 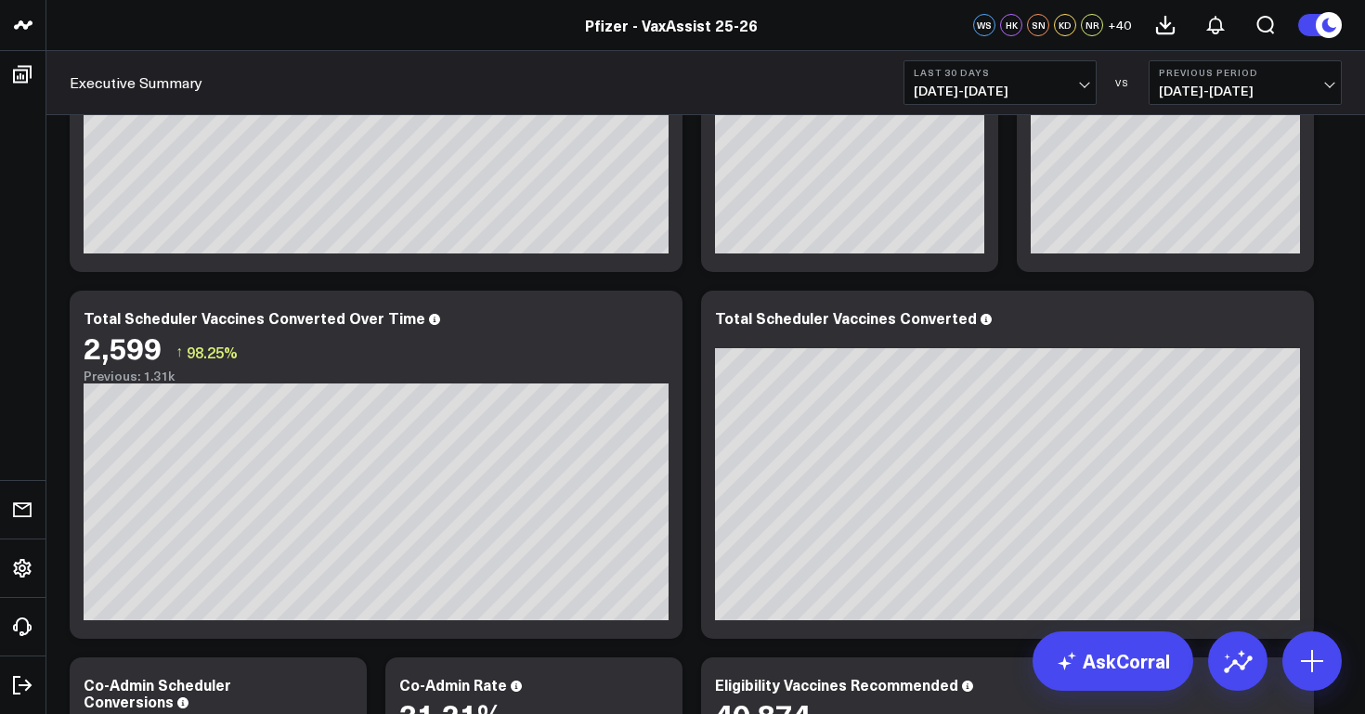 I want to click on div: KD, so click(x=1065, y=25).